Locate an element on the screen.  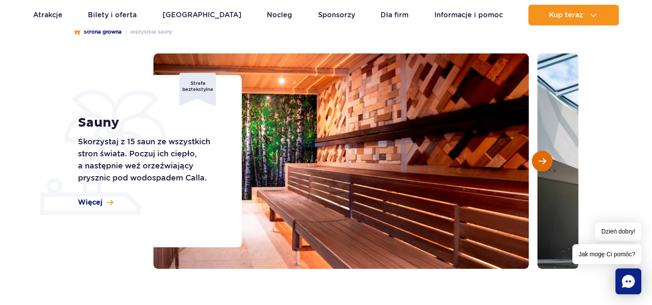
span: Dzień dobry! is located at coordinates (618, 231).